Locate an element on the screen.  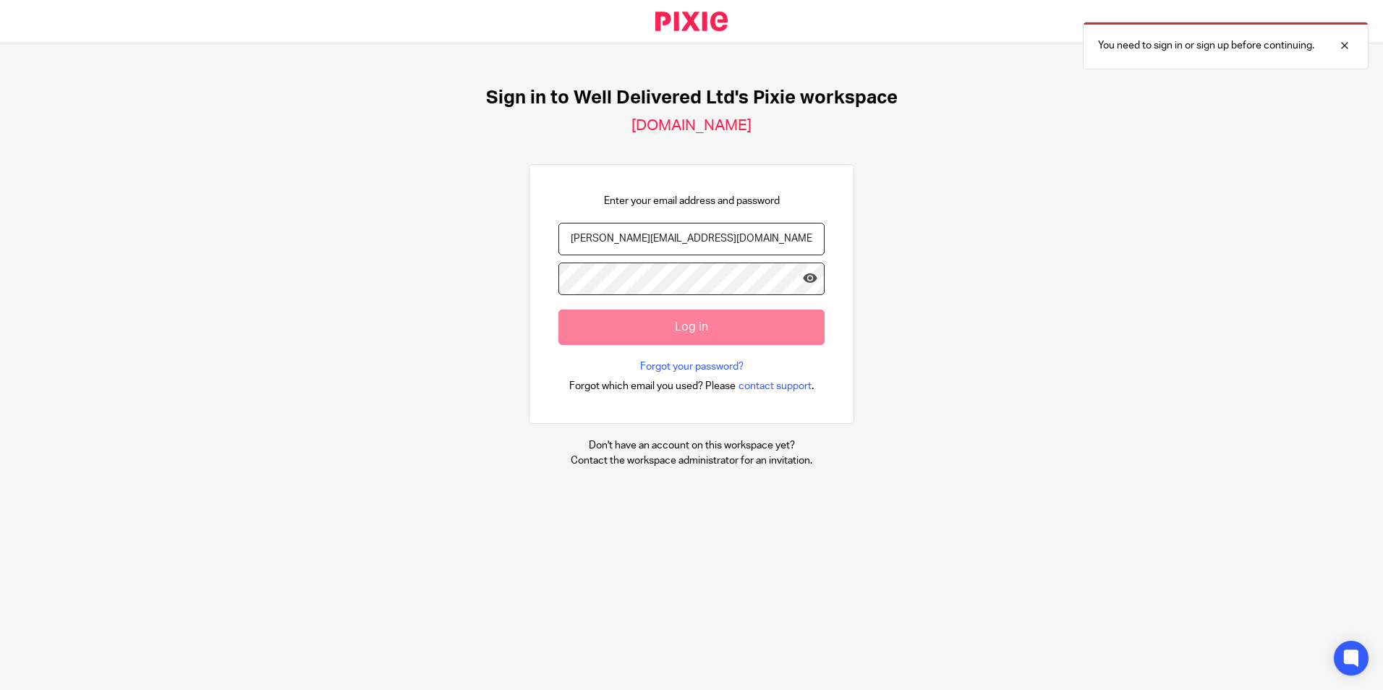
p: Enter your email address and password is located at coordinates (692, 201).